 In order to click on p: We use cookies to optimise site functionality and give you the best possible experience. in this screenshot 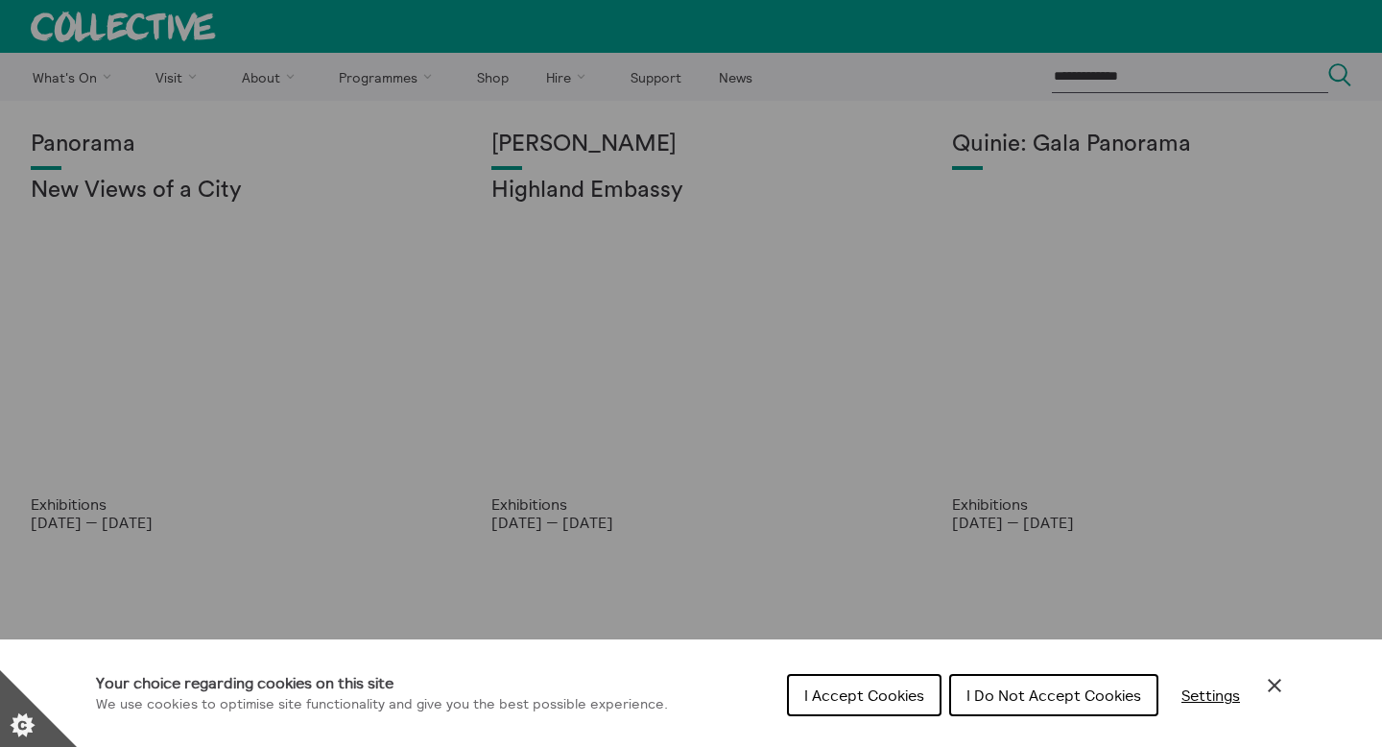, I will do `click(382, 704)`.